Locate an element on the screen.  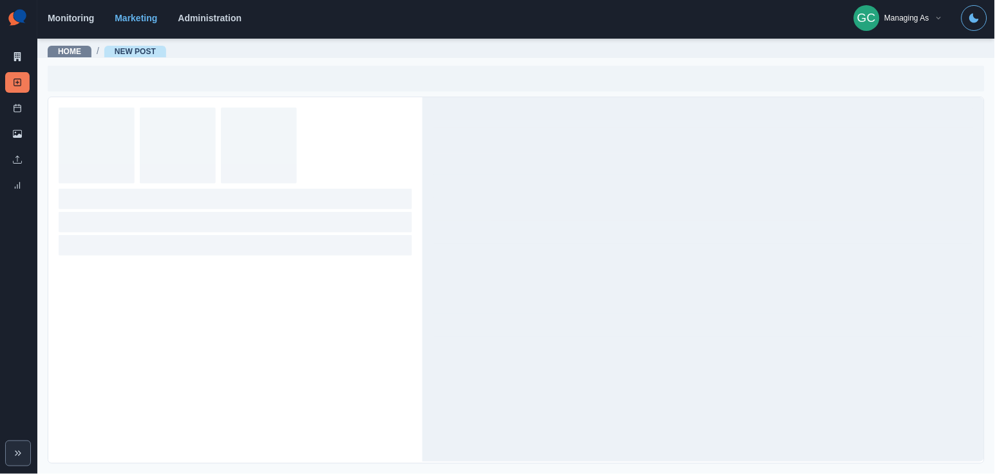
a: Monitoring is located at coordinates (71, 18).